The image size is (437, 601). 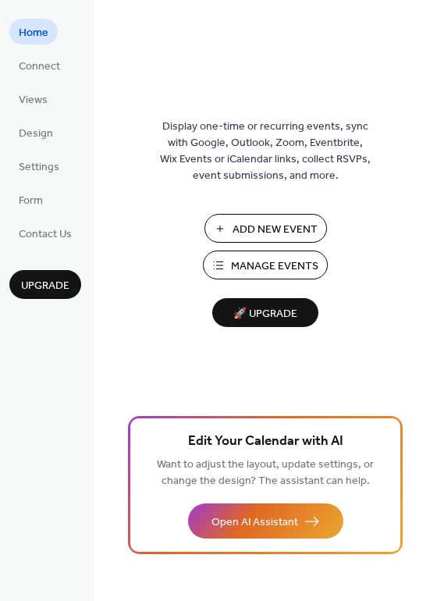 I want to click on span: Manage Events, so click(x=275, y=266).